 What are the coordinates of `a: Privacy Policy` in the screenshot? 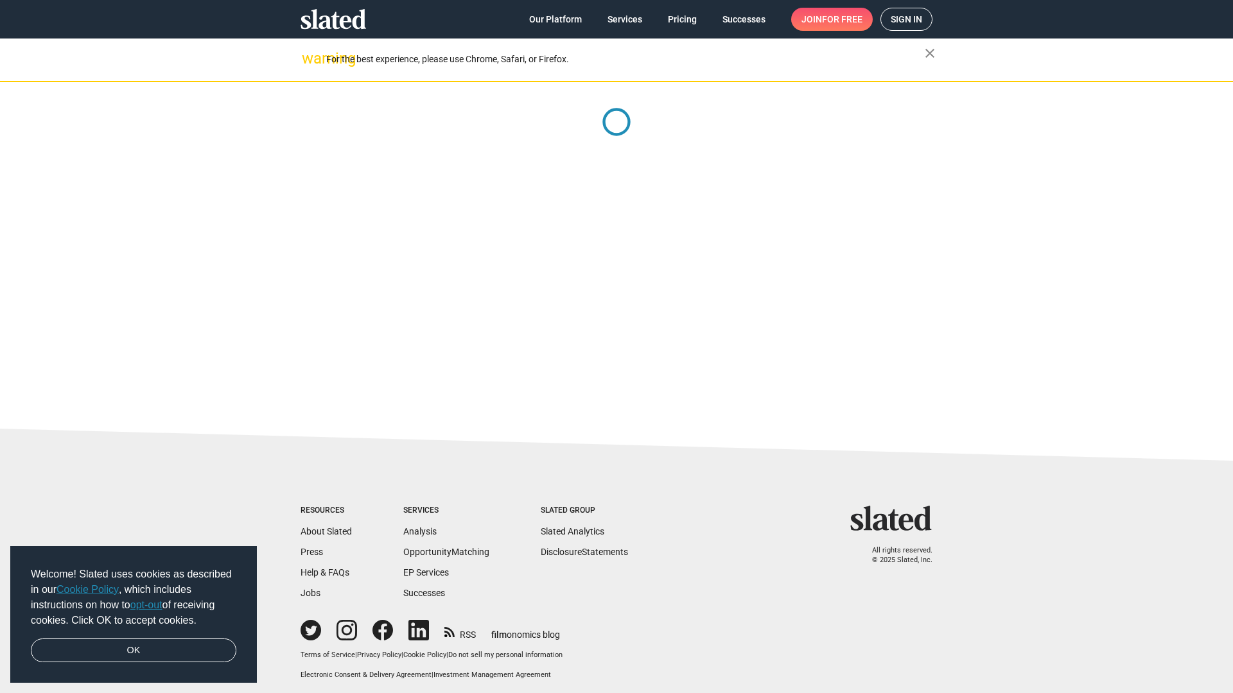 It's located at (379, 655).